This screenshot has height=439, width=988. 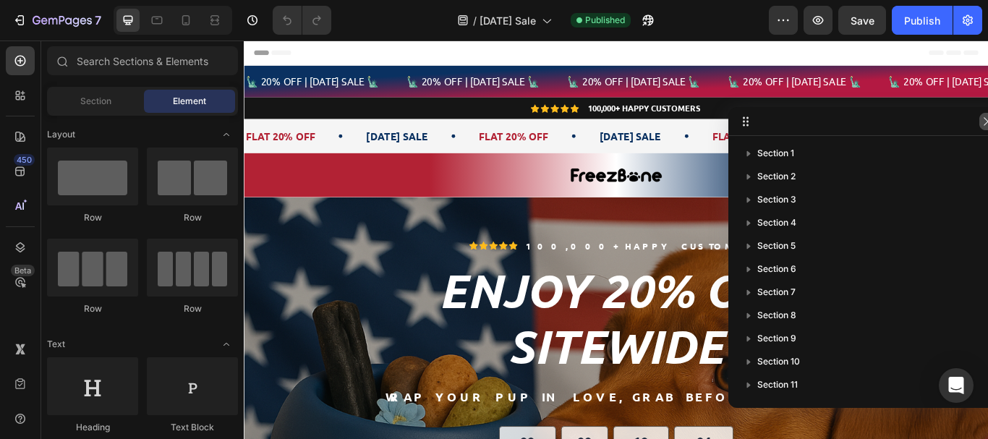 I want to click on span: Enjoy 20% OFF, so click(x=434, y=291).